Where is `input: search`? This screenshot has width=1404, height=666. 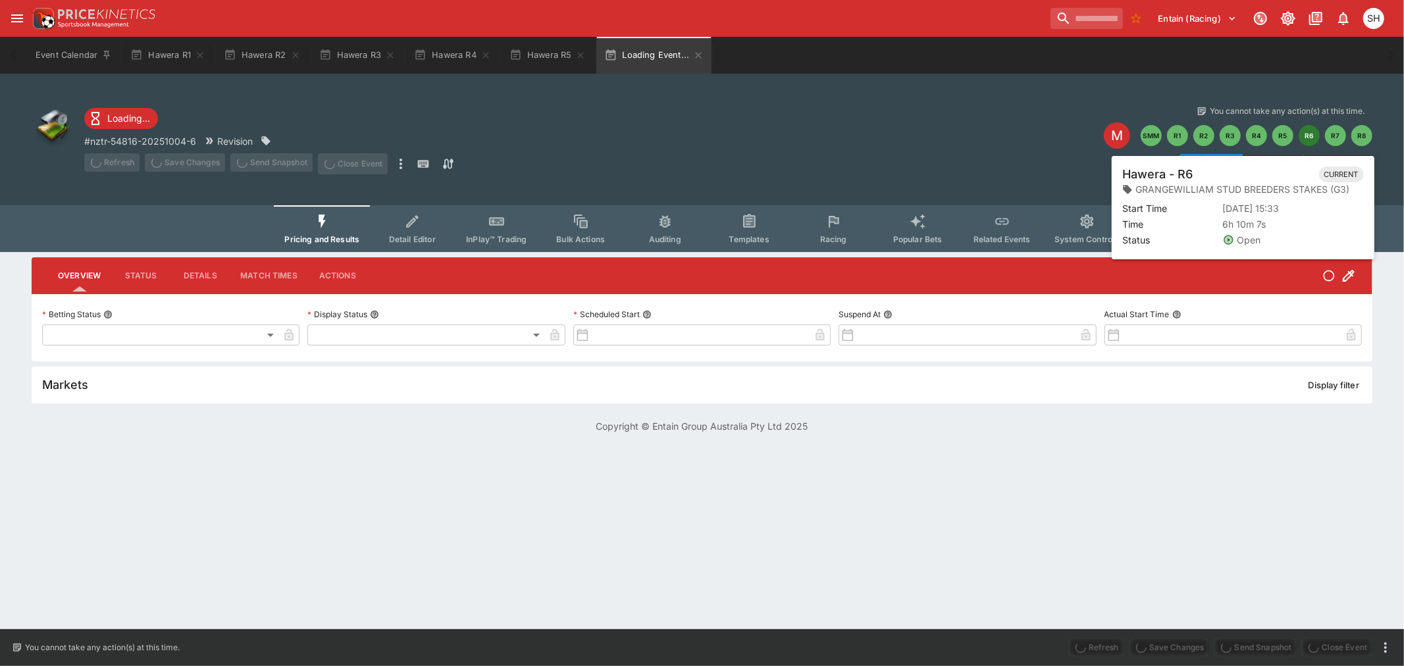 input: search is located at coordinates (1087, 18).